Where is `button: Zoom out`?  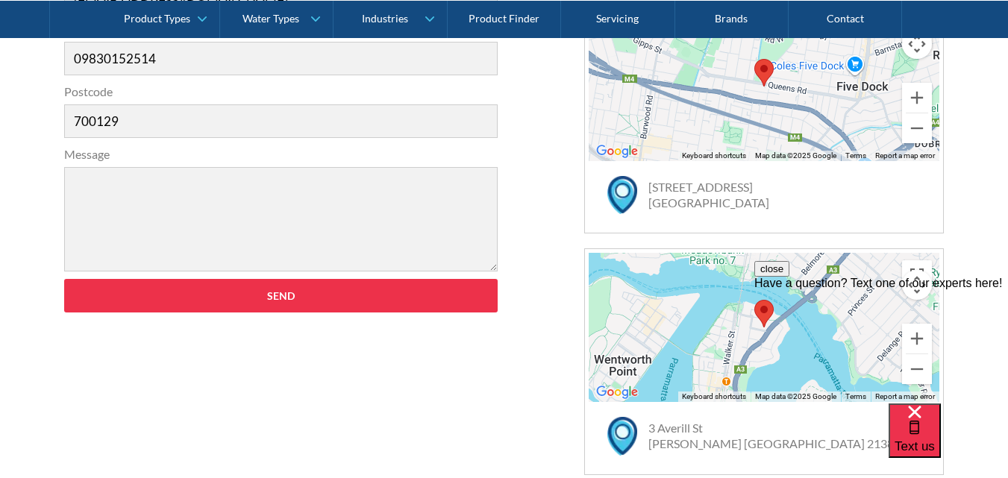 button: Zoom out is located at coordinates (917, 128).